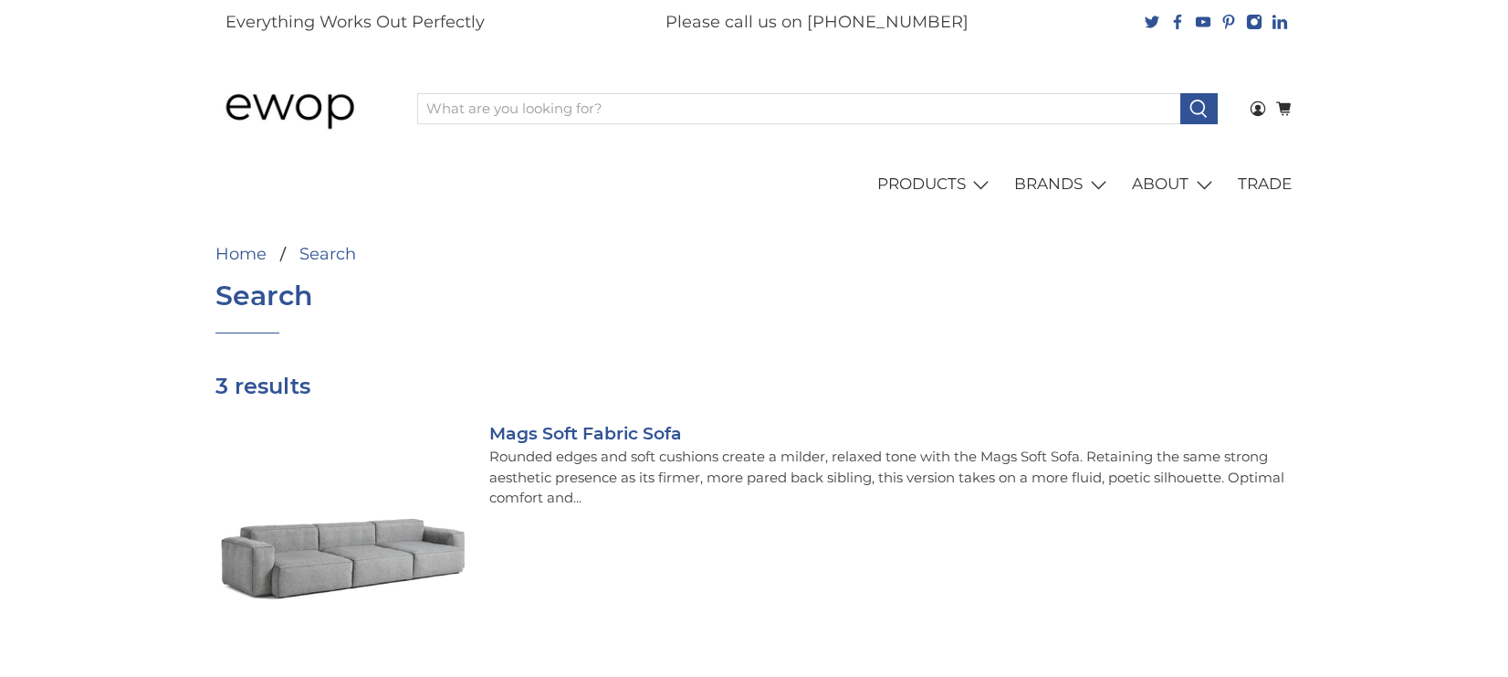  I want to click on img: HAY Mags Soft Fabric Office Sofa Hallingdal, so click(343, 549).